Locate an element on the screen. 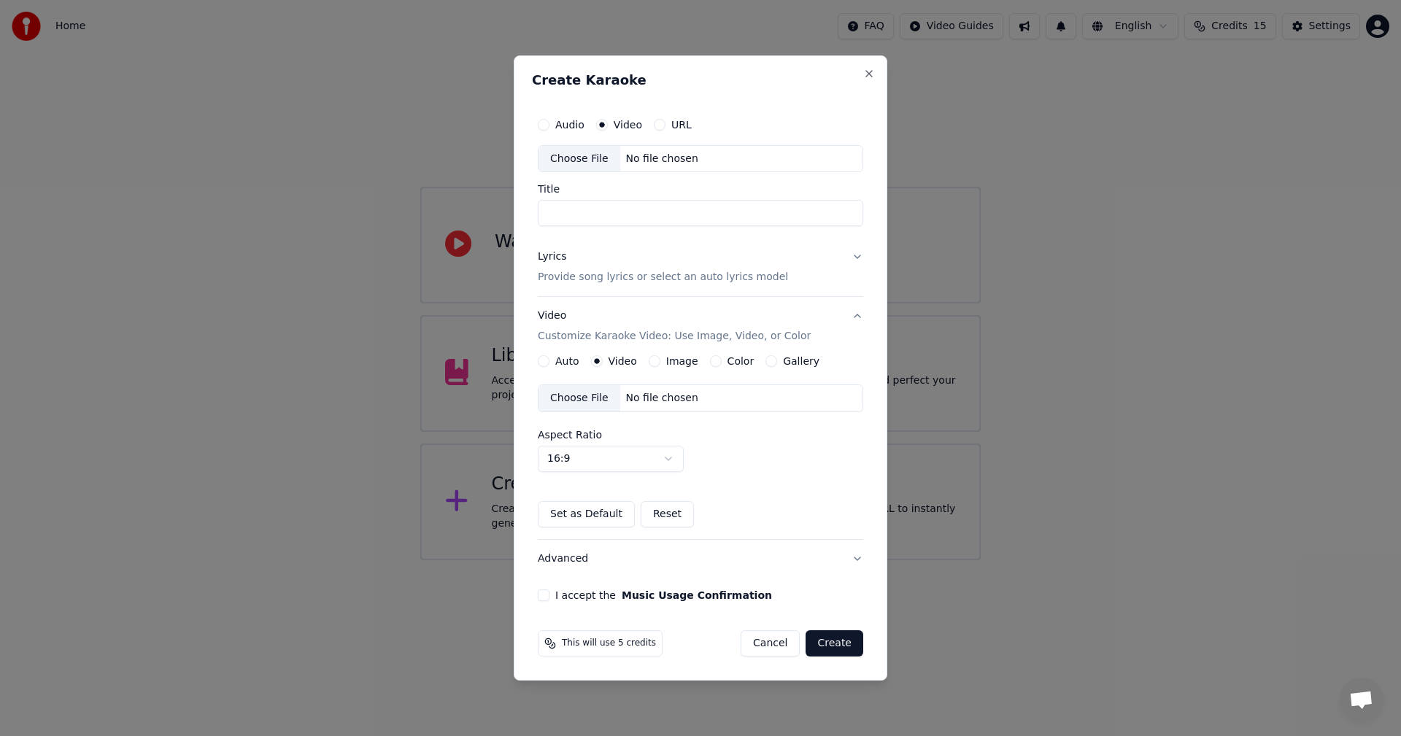 The width and height of the screenshot is (1401, 736). p: Customize Karaoke Video: Use Image, Video, or Color is located at coordinates (674, 336).